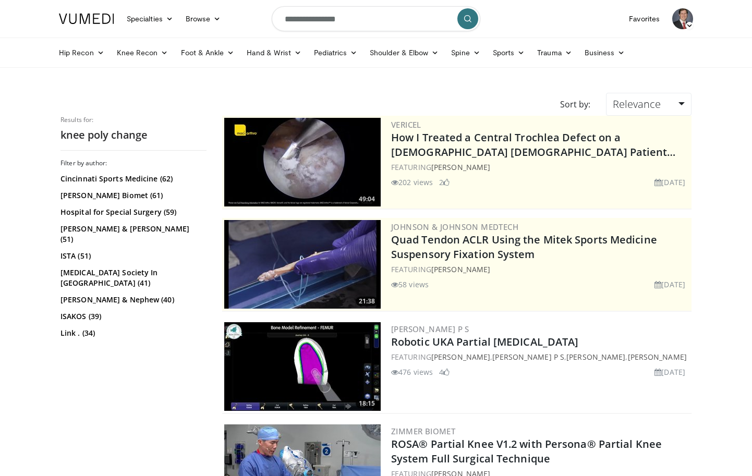 This screenshot has width=752, height=476. Describe the element at coordinates (302, 366) in the screenshot. I see `a: 18:15` at that location.